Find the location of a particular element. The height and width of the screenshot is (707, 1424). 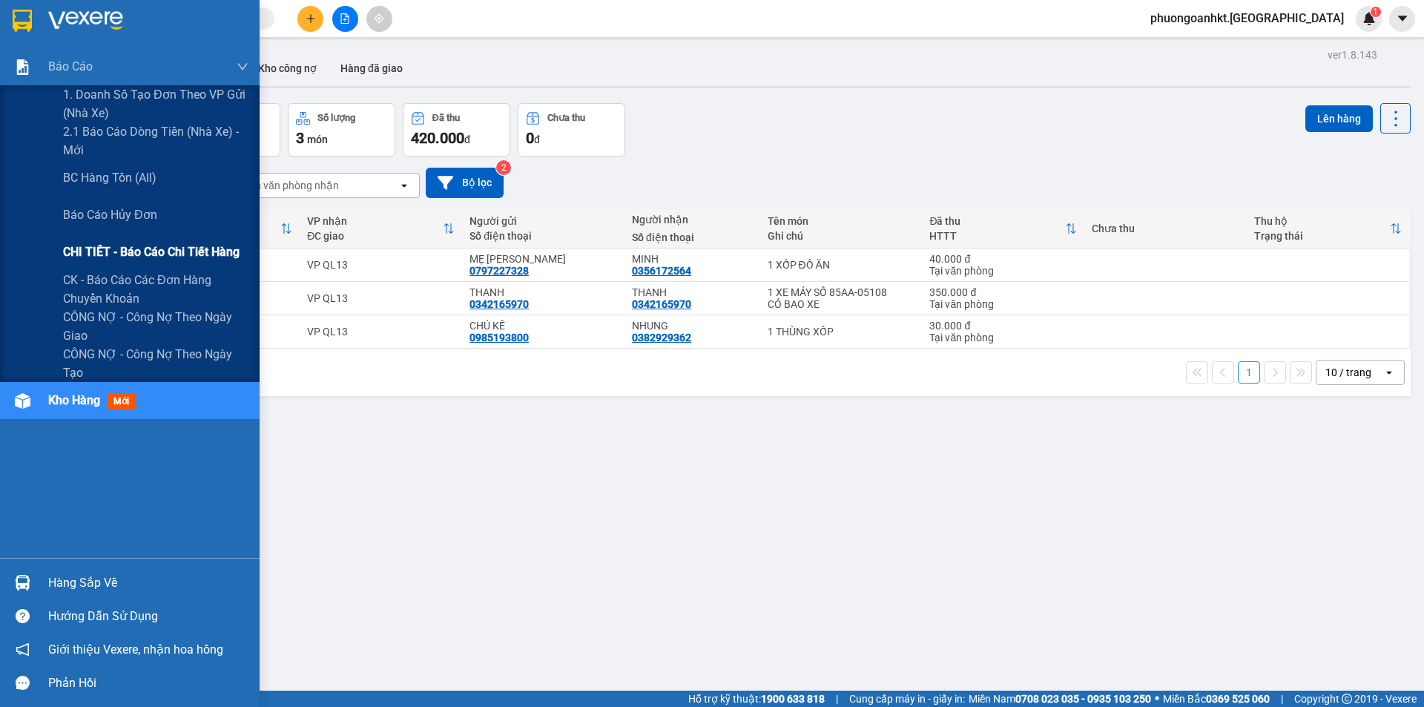

div: 40.000 đ is located at coordinates (1003, 259).